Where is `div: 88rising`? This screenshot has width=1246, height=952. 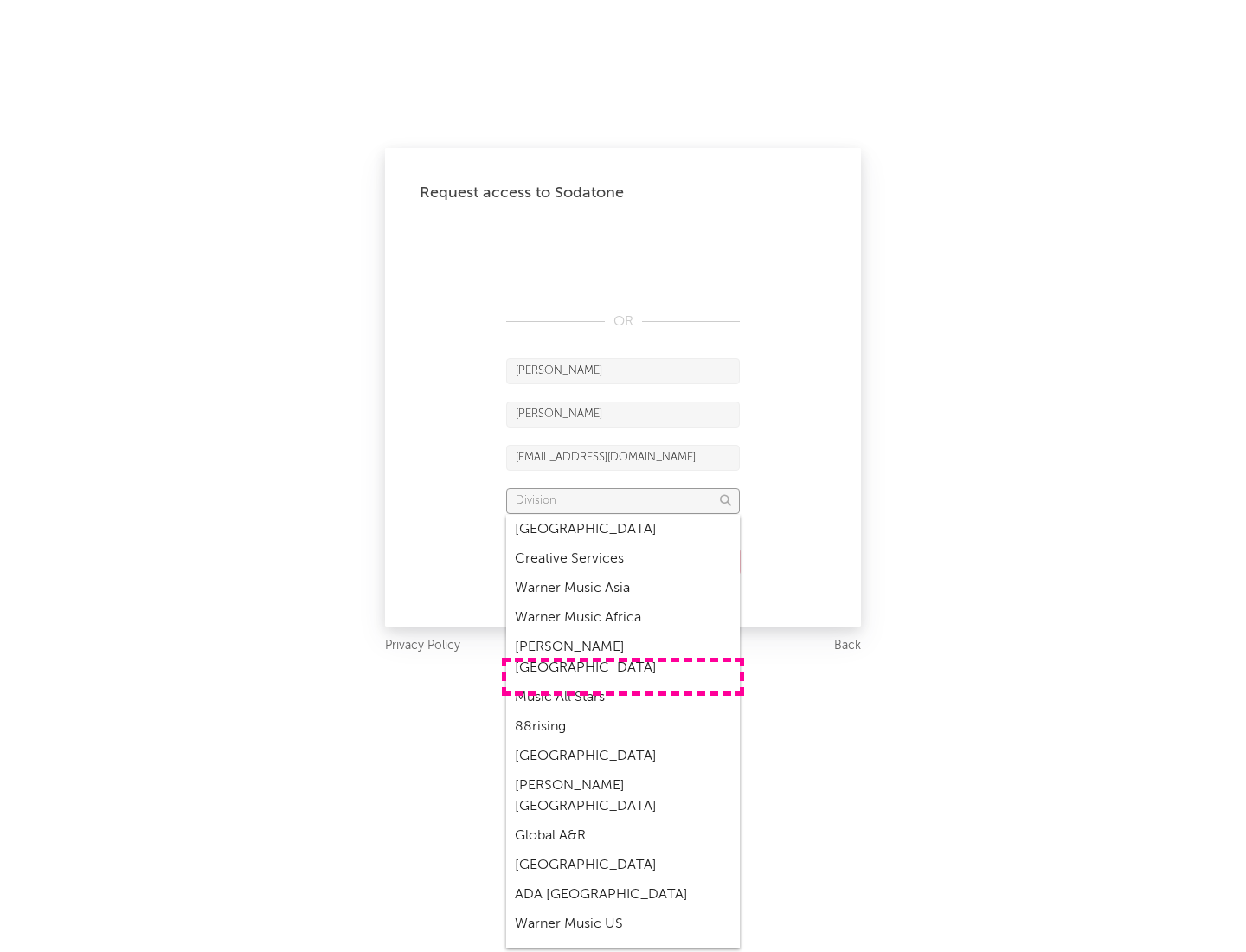 div: 88rising is located at coordinates (623, 727).